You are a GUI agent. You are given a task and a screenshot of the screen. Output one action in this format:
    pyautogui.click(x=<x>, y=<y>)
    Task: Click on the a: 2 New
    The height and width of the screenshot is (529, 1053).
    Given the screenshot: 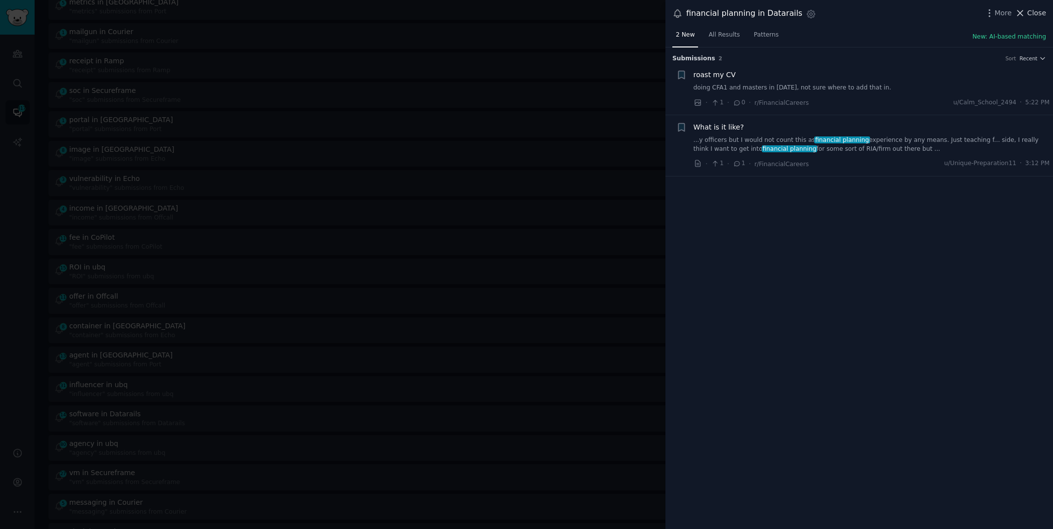 What is the action you would take?
    pyautogui.click(x=685, y=37)
    